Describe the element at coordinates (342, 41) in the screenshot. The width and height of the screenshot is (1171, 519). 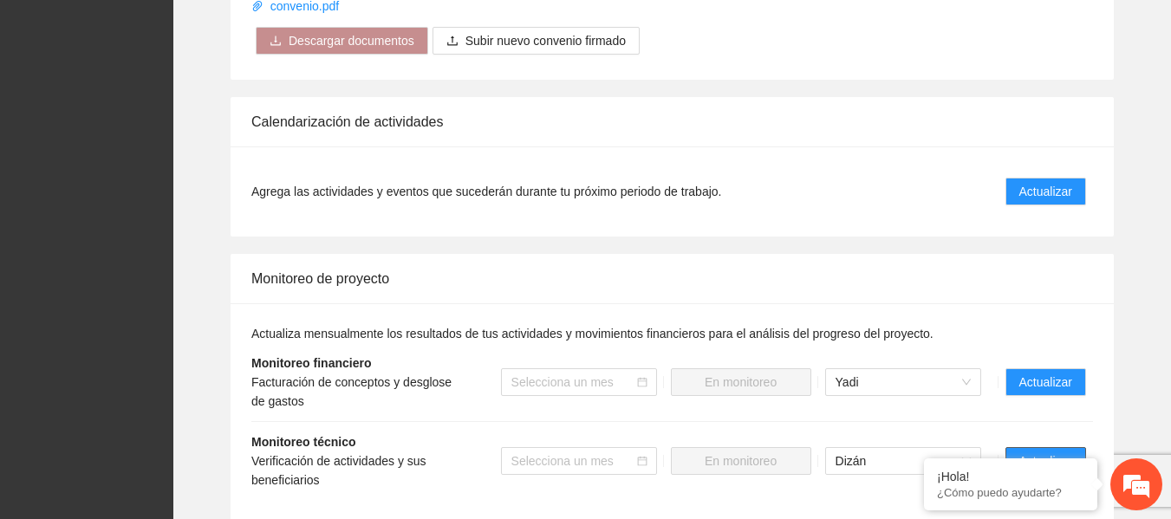
I see `button: downloadDescargar documentos` at that location.